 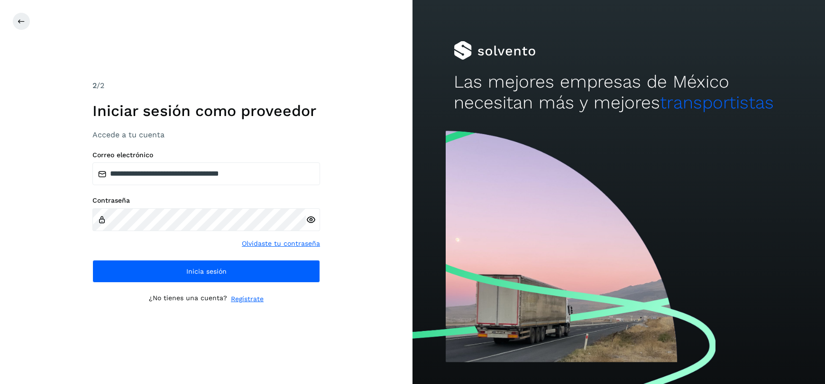 I want to click on span: transportistas, so click(x=717, y=102).